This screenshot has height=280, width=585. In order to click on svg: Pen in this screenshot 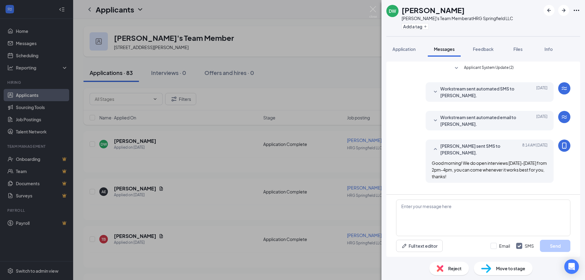, I will do `click(404, 246)`.